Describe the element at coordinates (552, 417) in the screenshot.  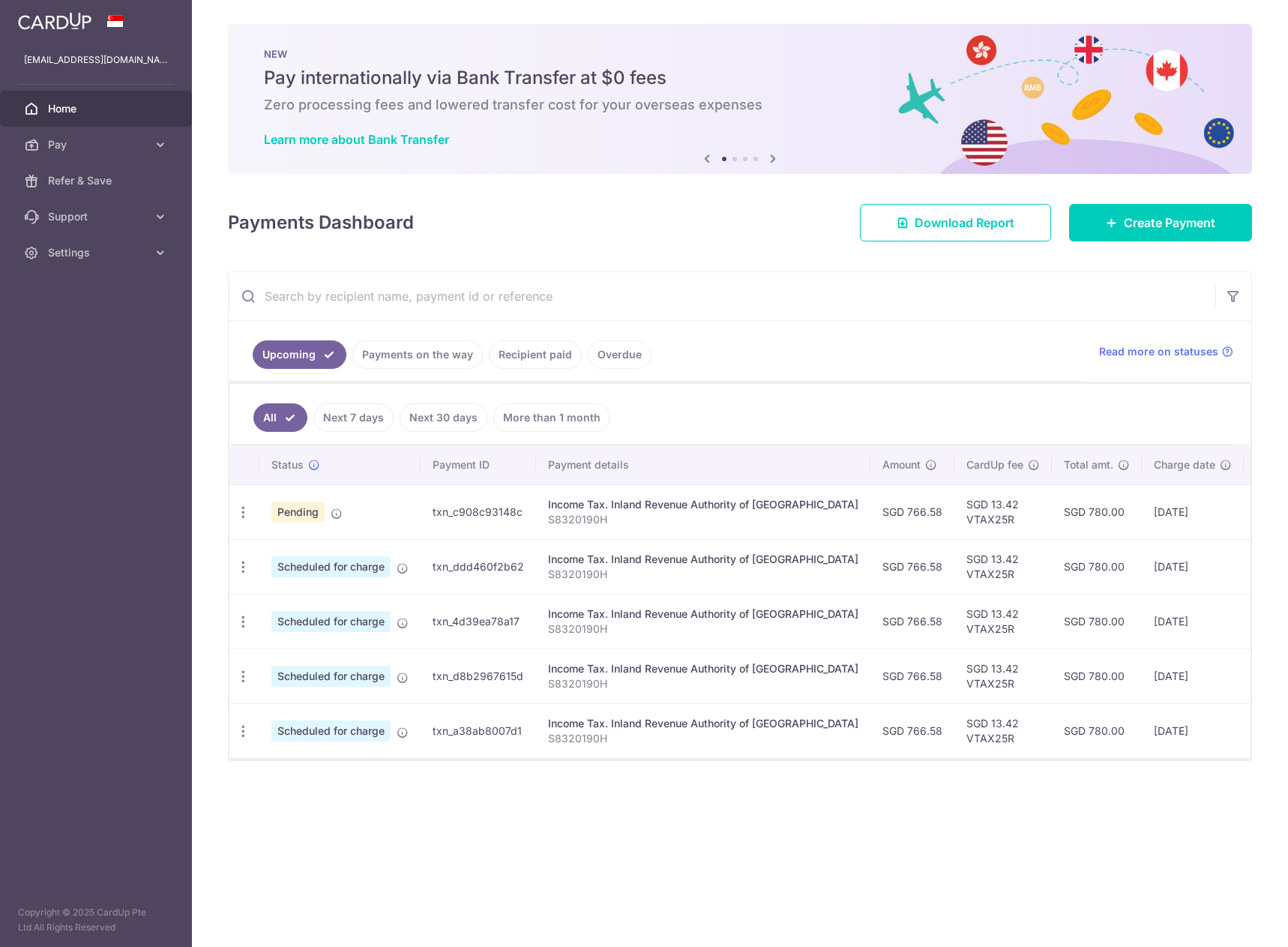
I see `a: More than 1 month` at that location.